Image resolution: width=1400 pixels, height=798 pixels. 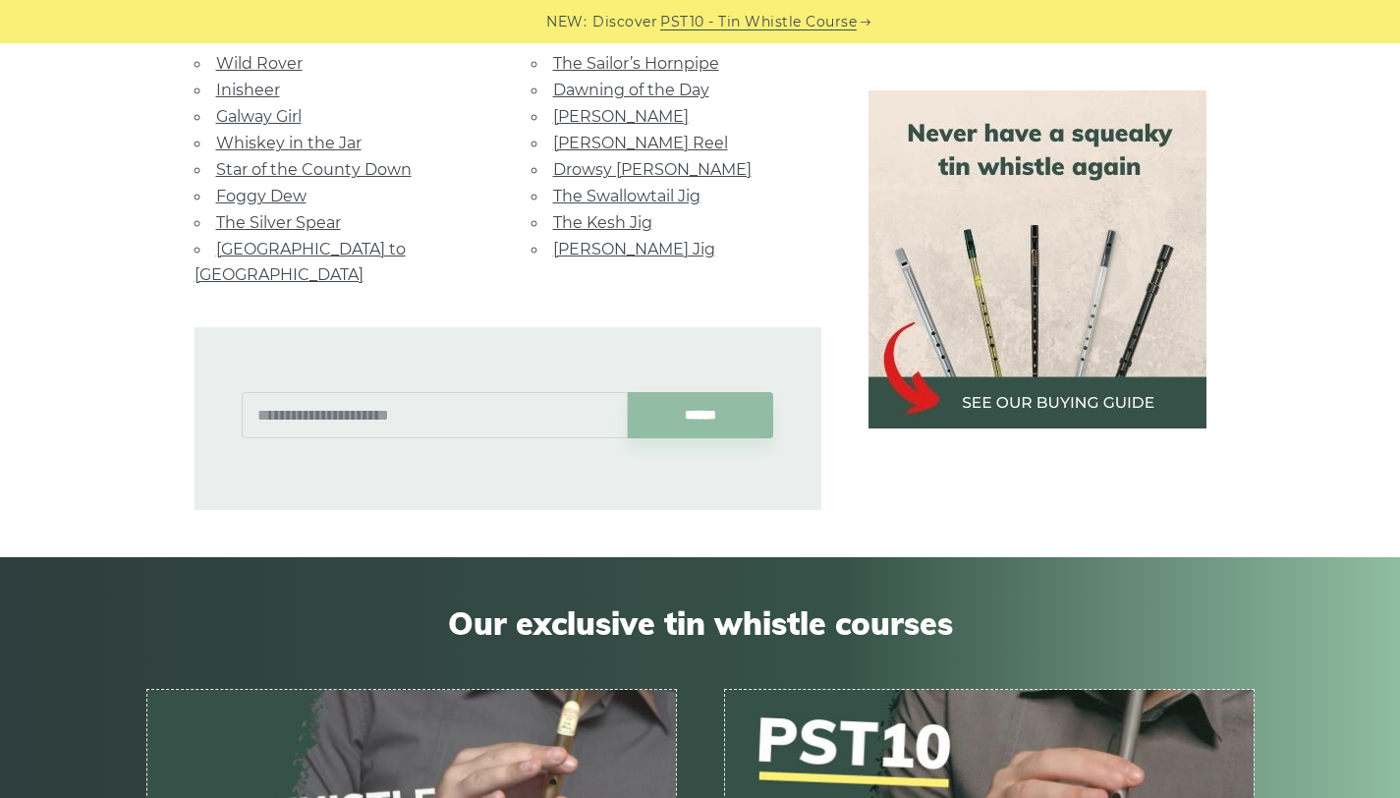 I want to click on a: The Kesh Jig, so click(x=602, y=222).